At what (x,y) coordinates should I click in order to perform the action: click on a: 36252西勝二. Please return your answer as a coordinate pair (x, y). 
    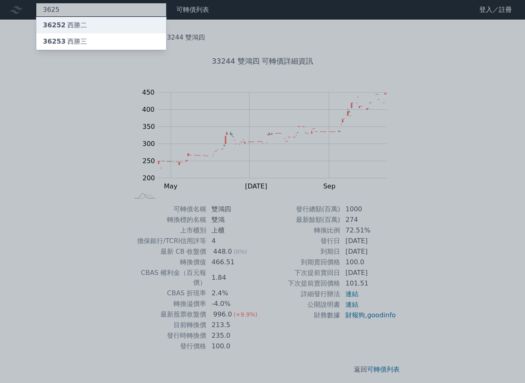
    Looking at the image, I should click on (101, 25).